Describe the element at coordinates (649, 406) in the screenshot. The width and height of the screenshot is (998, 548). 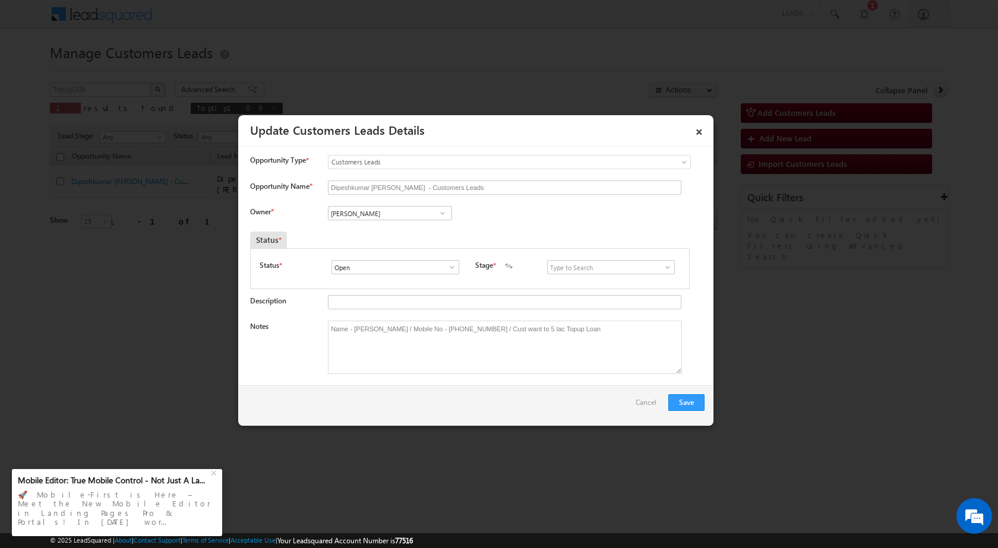
I see `a: Cancel` at that location.